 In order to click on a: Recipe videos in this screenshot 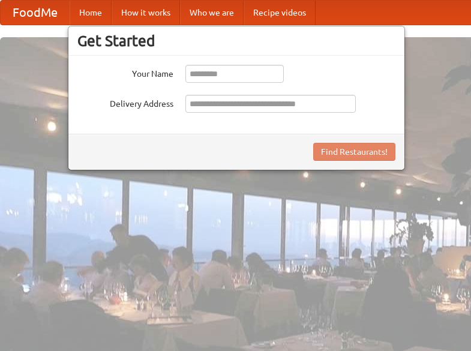, I will do `click(279, 13)`.